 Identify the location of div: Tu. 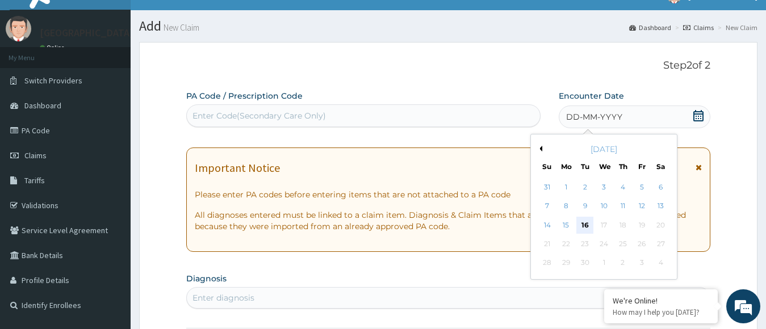
(584, 166).